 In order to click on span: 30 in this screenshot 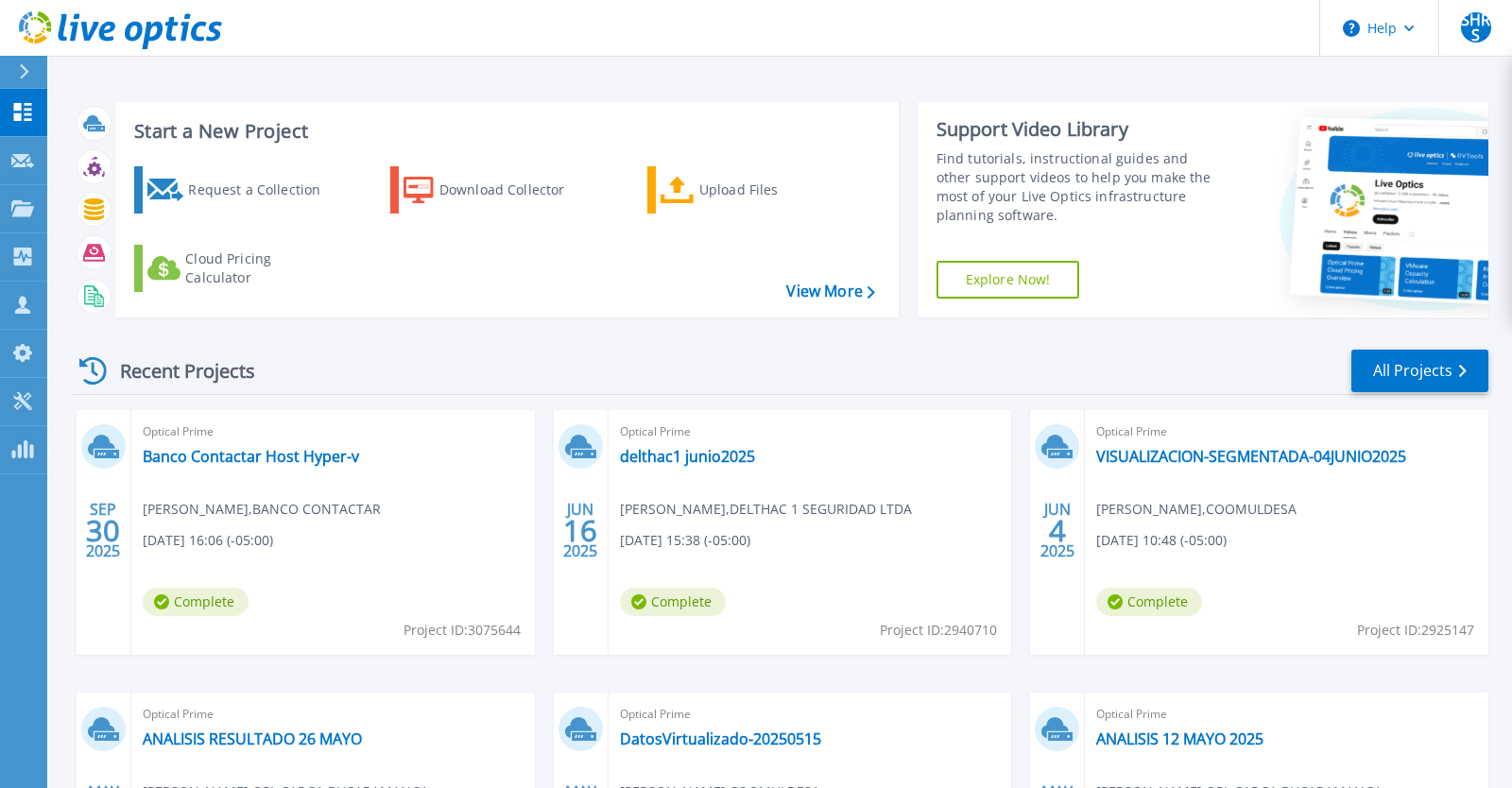, I will do `click(103, 530)`.